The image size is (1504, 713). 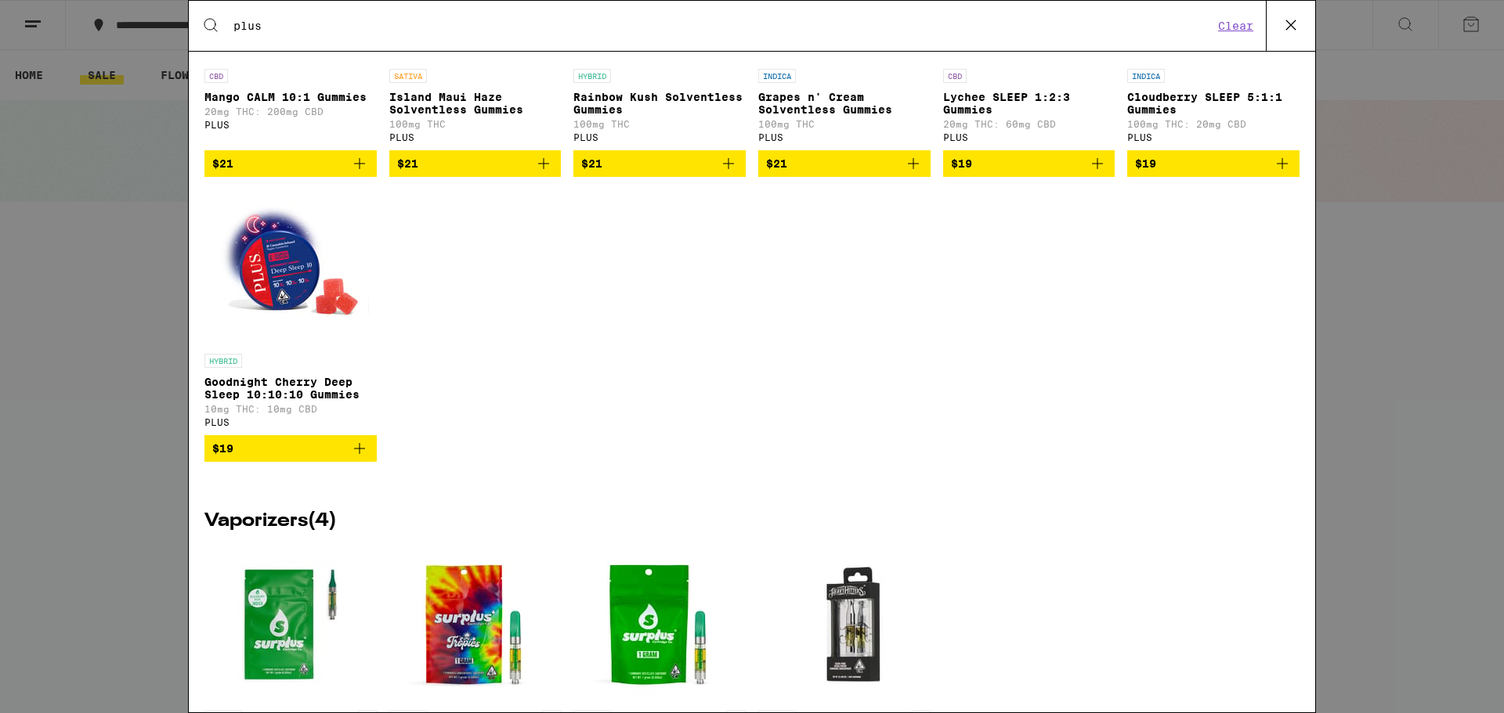 I want to click on p: 10mg THC: 10mg CBD, so click(x=291, y=409).